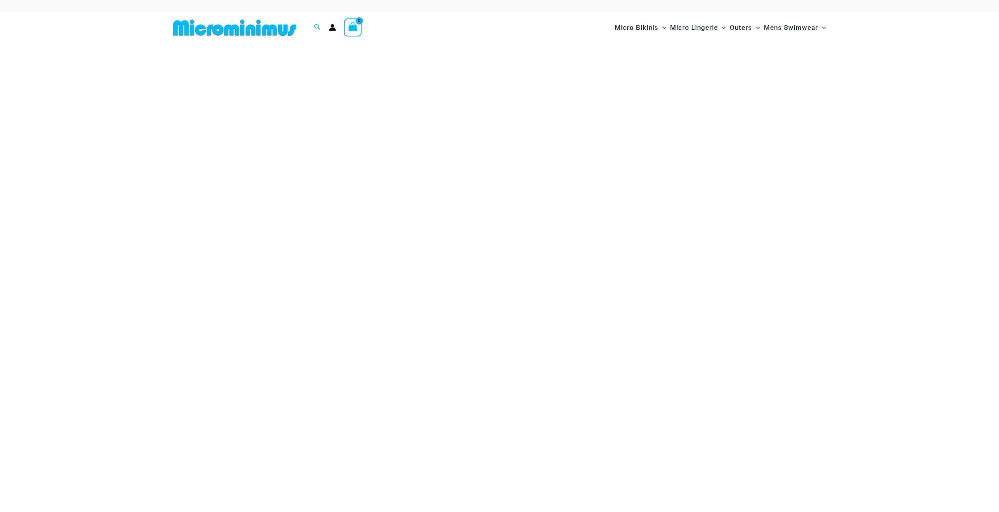 This screenshot has height=512, width=999. I want to click on span: Micro Lingerie, so click(694, 27).